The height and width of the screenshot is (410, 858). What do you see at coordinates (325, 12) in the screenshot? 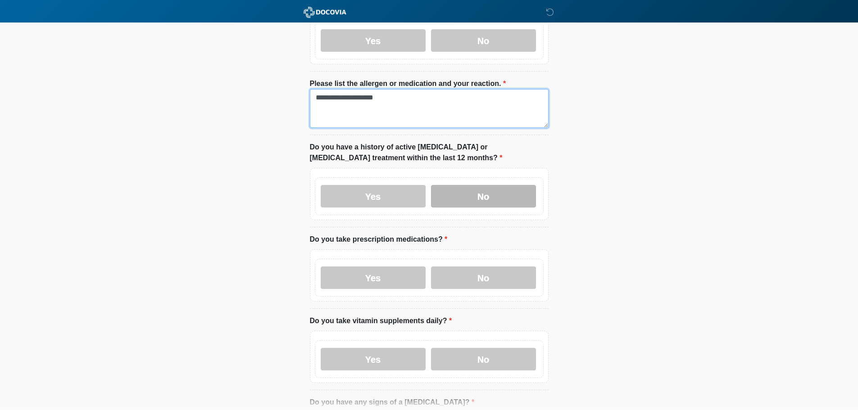
I see `img: ABC Med Spa- GFEase Logo` at bounding box center [325, 12].